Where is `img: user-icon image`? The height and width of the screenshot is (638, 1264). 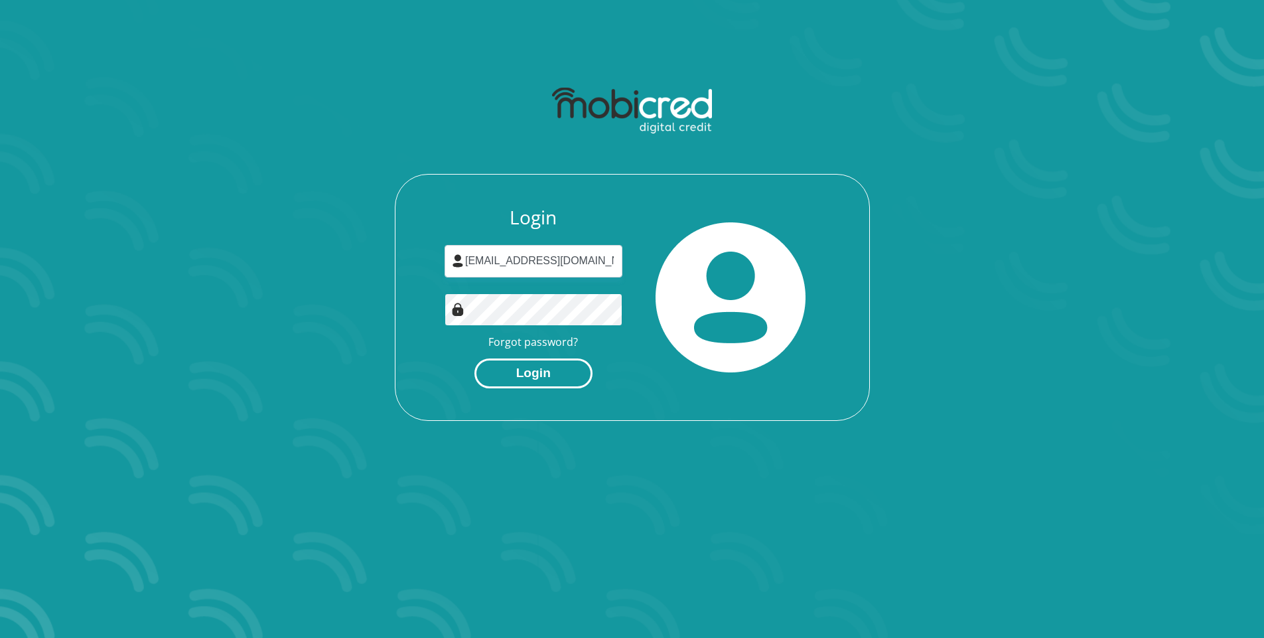
img: user-icon image is located at coordinates (458, 261).